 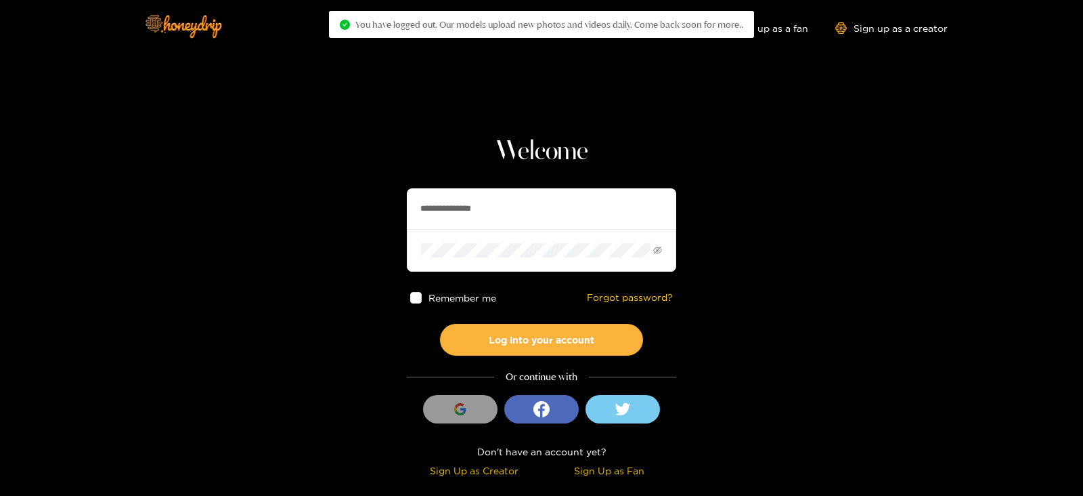 I want to click on div: Or continue with, so click(x=542, y=376).